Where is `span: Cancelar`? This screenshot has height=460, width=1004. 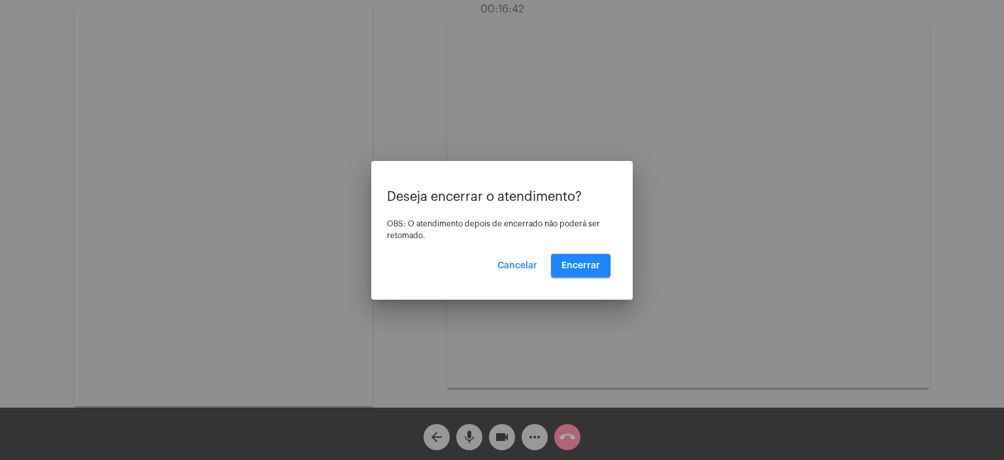 span: Cancelar is located at coordinates (517, 265).